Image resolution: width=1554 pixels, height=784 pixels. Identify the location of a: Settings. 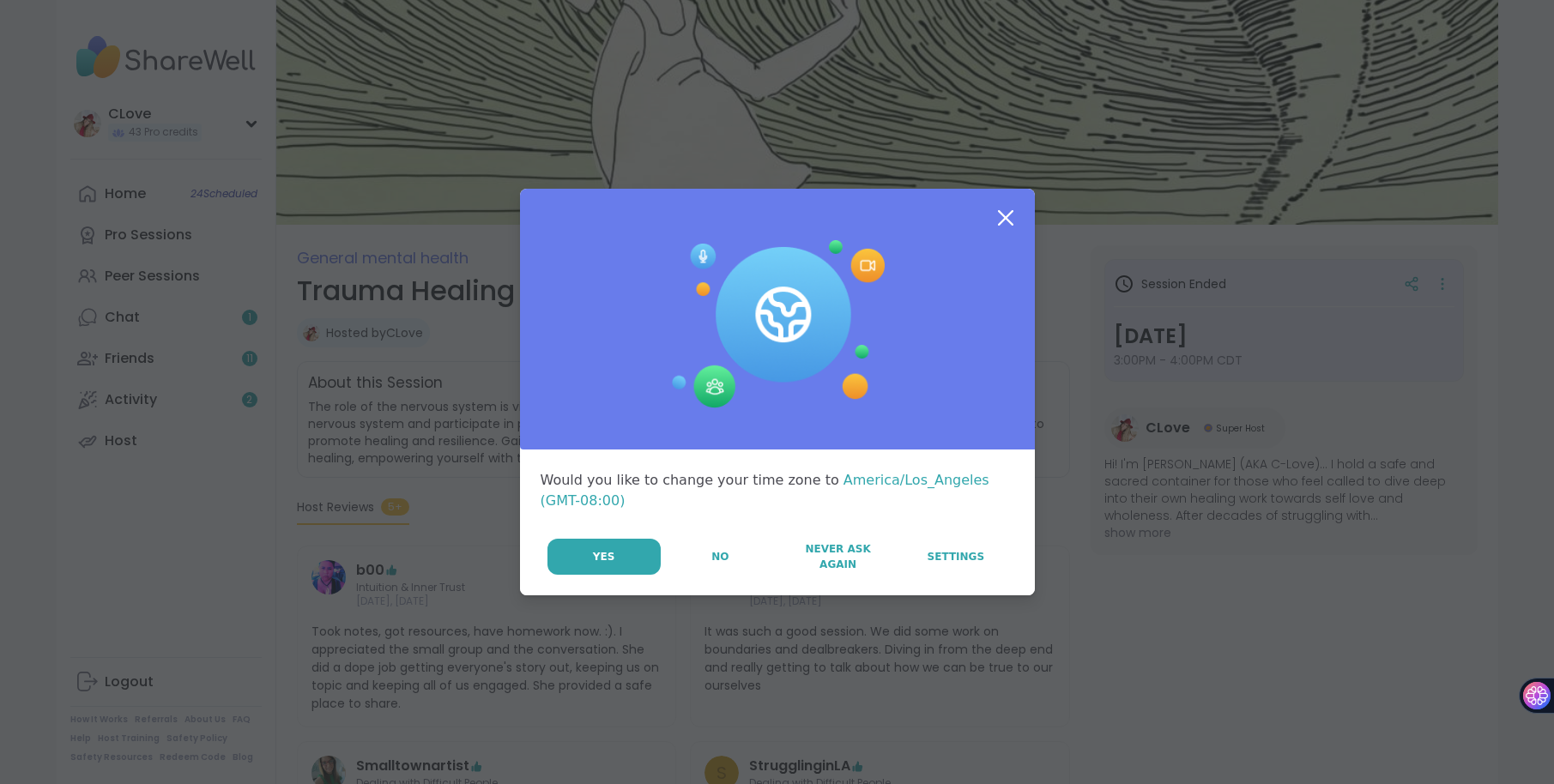
(955, 556).